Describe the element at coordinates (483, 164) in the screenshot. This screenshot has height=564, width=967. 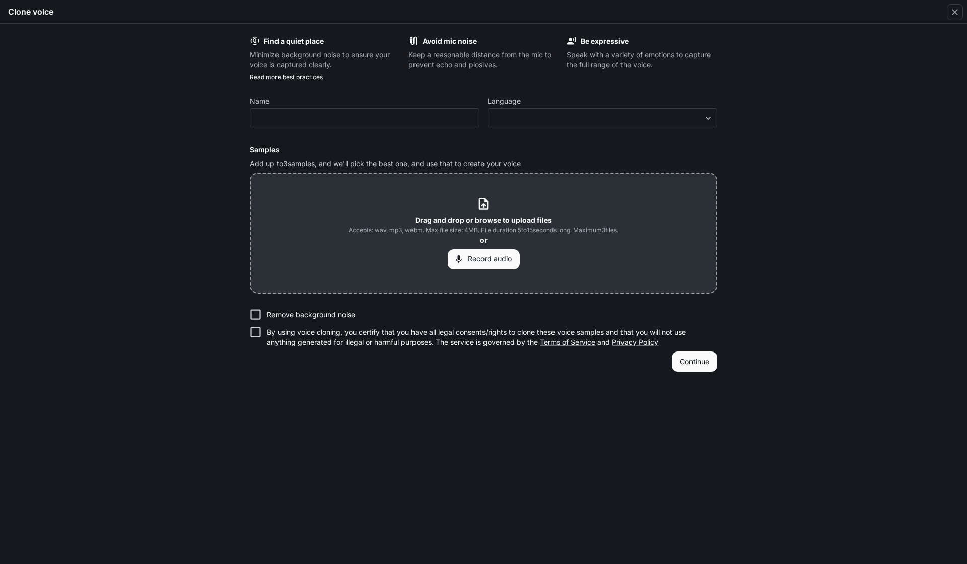
I see `p: Add up to 3 samples, and we'll pick the best one, and use that to create your voice` at that location.